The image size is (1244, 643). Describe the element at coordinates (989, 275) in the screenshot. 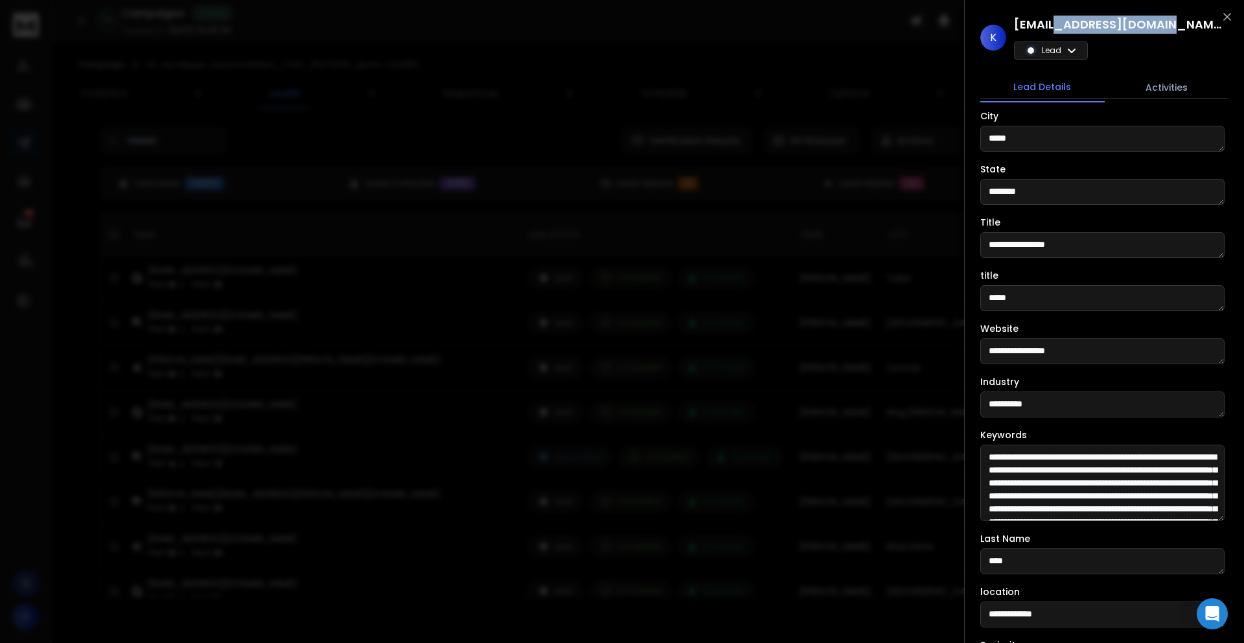

I see `label: title` at that location.